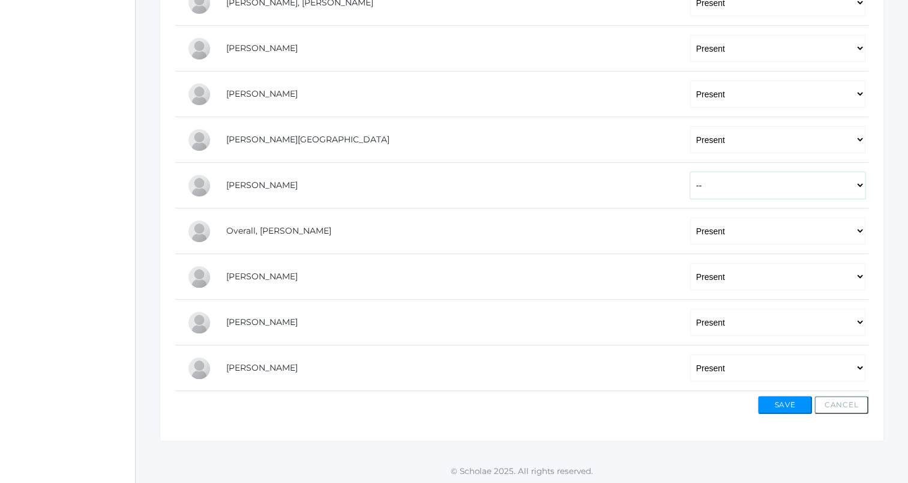 This screenshot has height=483, width=908. What do you see at coordinates (199, 186) in the screenshot?
I see `div: Marissa Myers` at bounding box center [199, 186].